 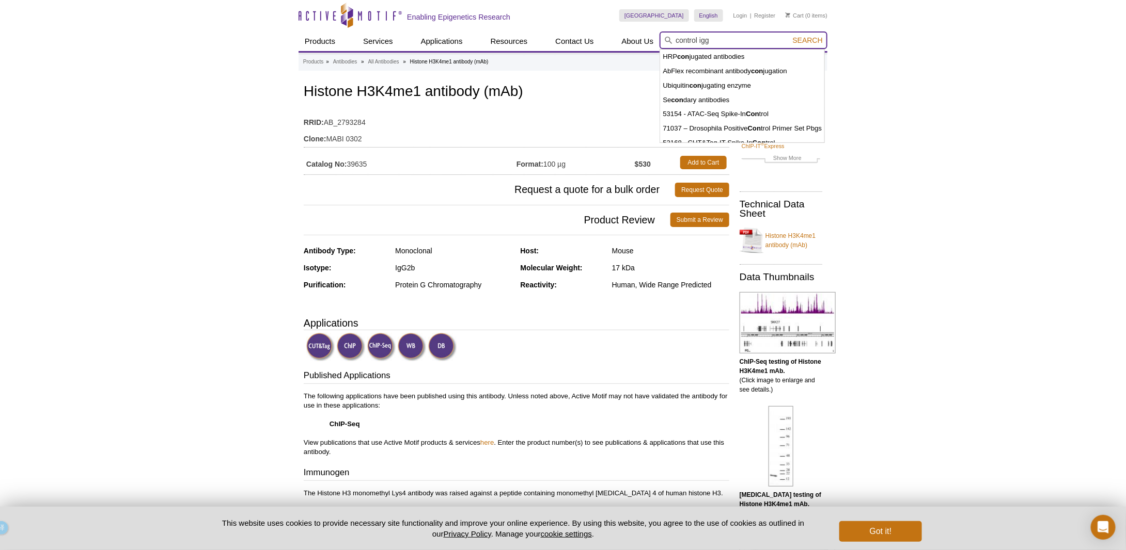 I want to click on img: ChIP-Seq Validated, so click(x=381, y=347).